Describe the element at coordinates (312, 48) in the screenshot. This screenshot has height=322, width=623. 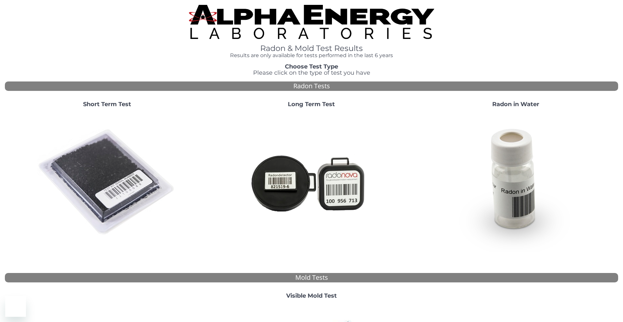
I see `h1: Radon & Mold Test Results` at that location.